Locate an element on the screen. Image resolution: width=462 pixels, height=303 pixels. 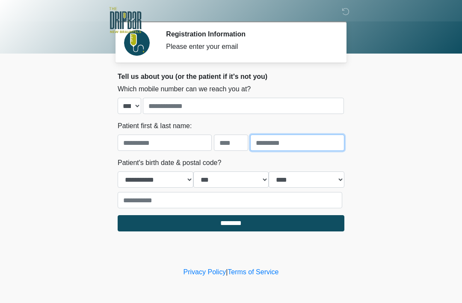
label: Patient first & last name: is located at coordinates (154, 126).